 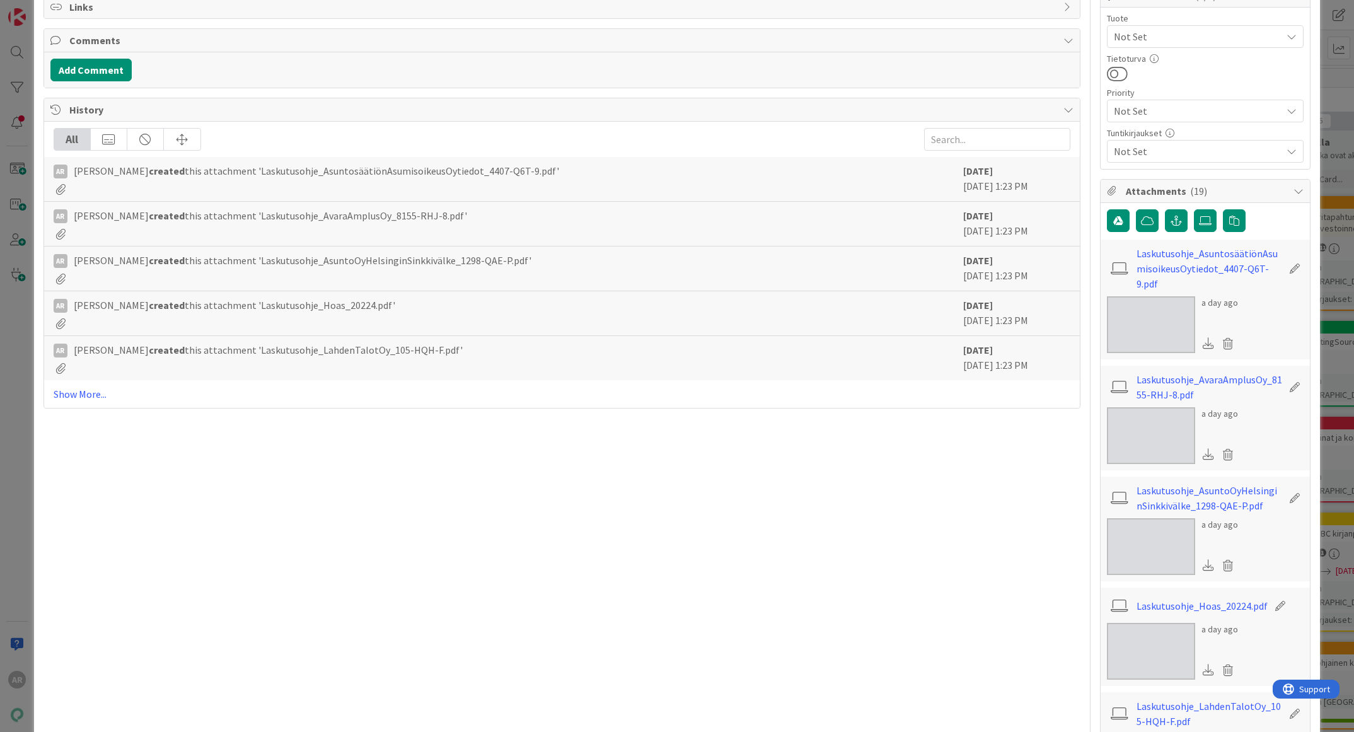 What do you see at coordinates (1206, 133) in the screenshot?
I see `div: Tuntikirjaukset` at bounding box center [1206, 133].